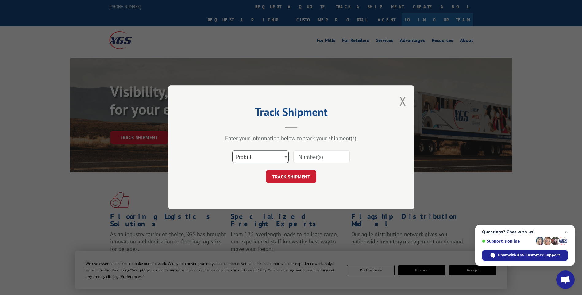 Image resolution: width=582 pixels, height=295 pixels. What do you see at coordinates (529, 255) in the screenshot?
I see `span: Chat with XGS Customer Support` at bounding box center [529, 255].